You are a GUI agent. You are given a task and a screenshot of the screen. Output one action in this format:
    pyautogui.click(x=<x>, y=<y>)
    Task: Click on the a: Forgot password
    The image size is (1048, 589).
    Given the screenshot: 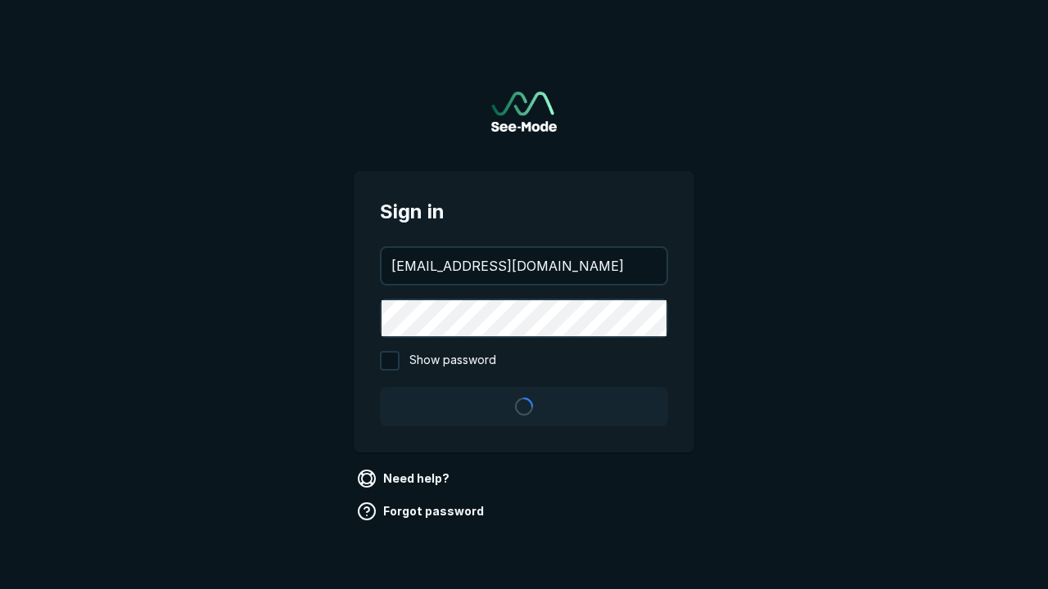 What is the action you would take?
    pyautogui.click(x=422, y=512)
    